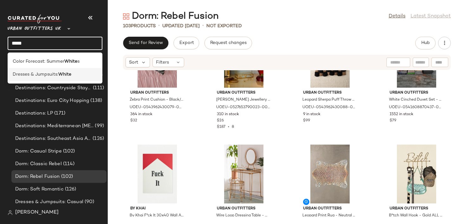 Image resolution: width=466 pixels, height=224 pixels. What do you see at coordinates (425, 43) in the screenshot?
I see `button: Hub` at bounding box center [425, 43].